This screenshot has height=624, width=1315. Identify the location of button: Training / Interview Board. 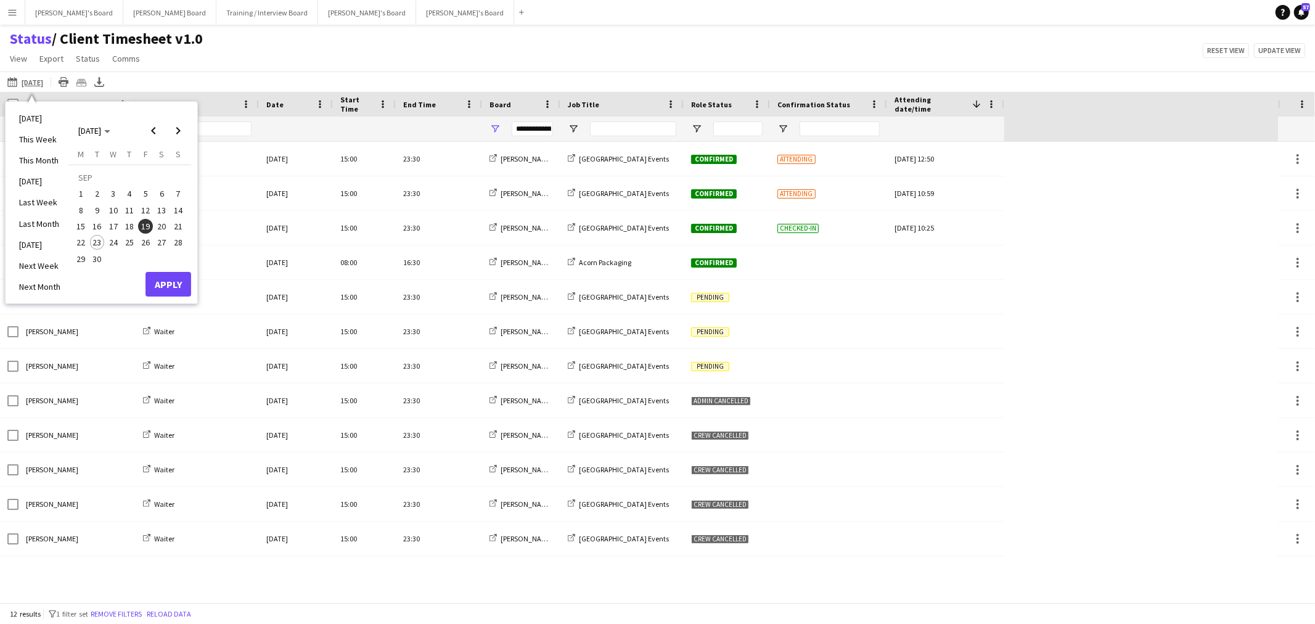
(267, 12).